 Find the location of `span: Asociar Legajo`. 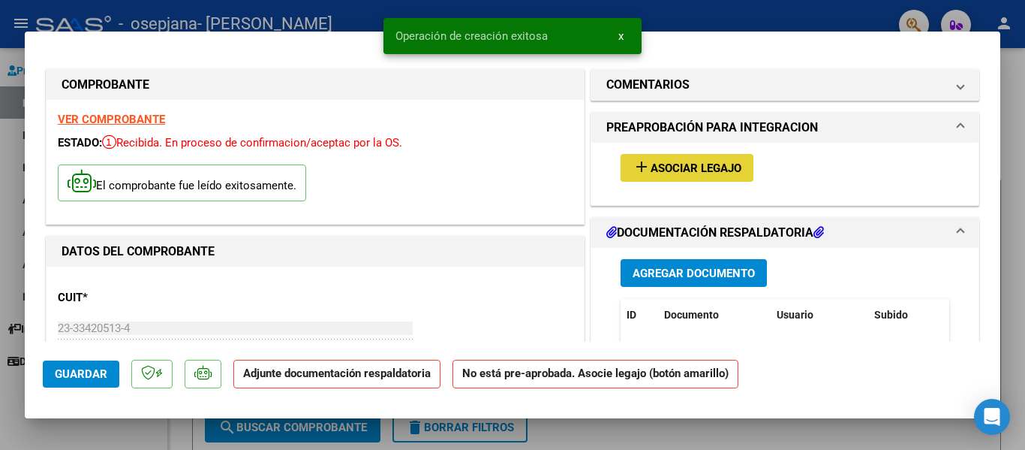

span: Asociar Legajo is located at coordinates (696, 168).